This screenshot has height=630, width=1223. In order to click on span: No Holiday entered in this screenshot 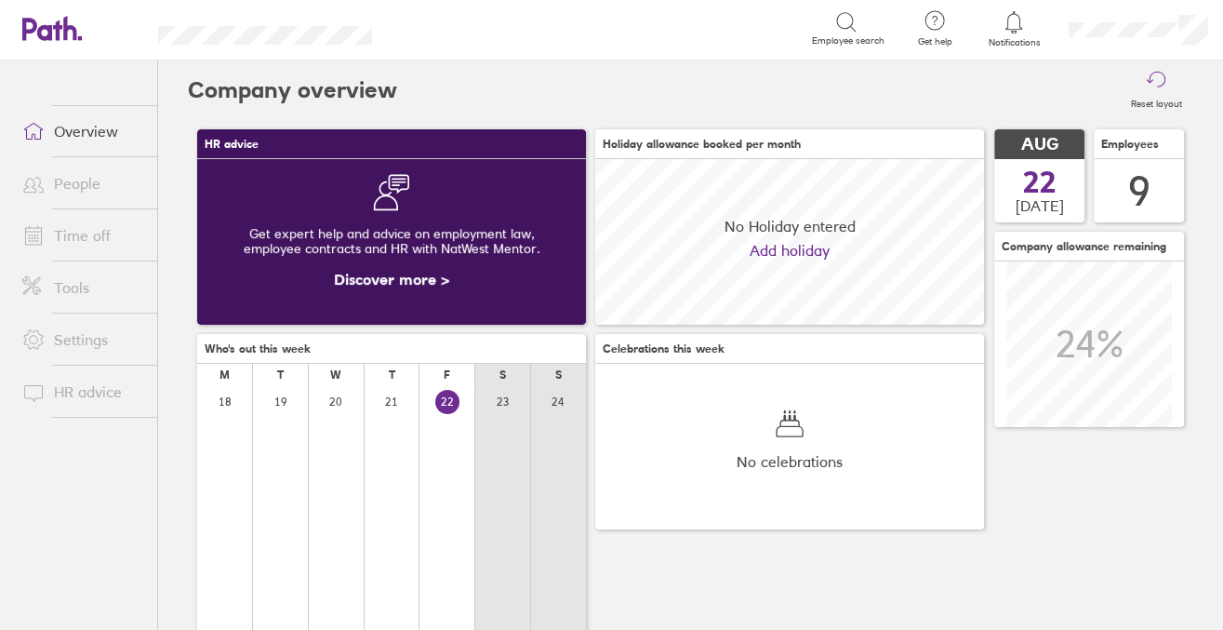, I will do `click(790, 226)`.